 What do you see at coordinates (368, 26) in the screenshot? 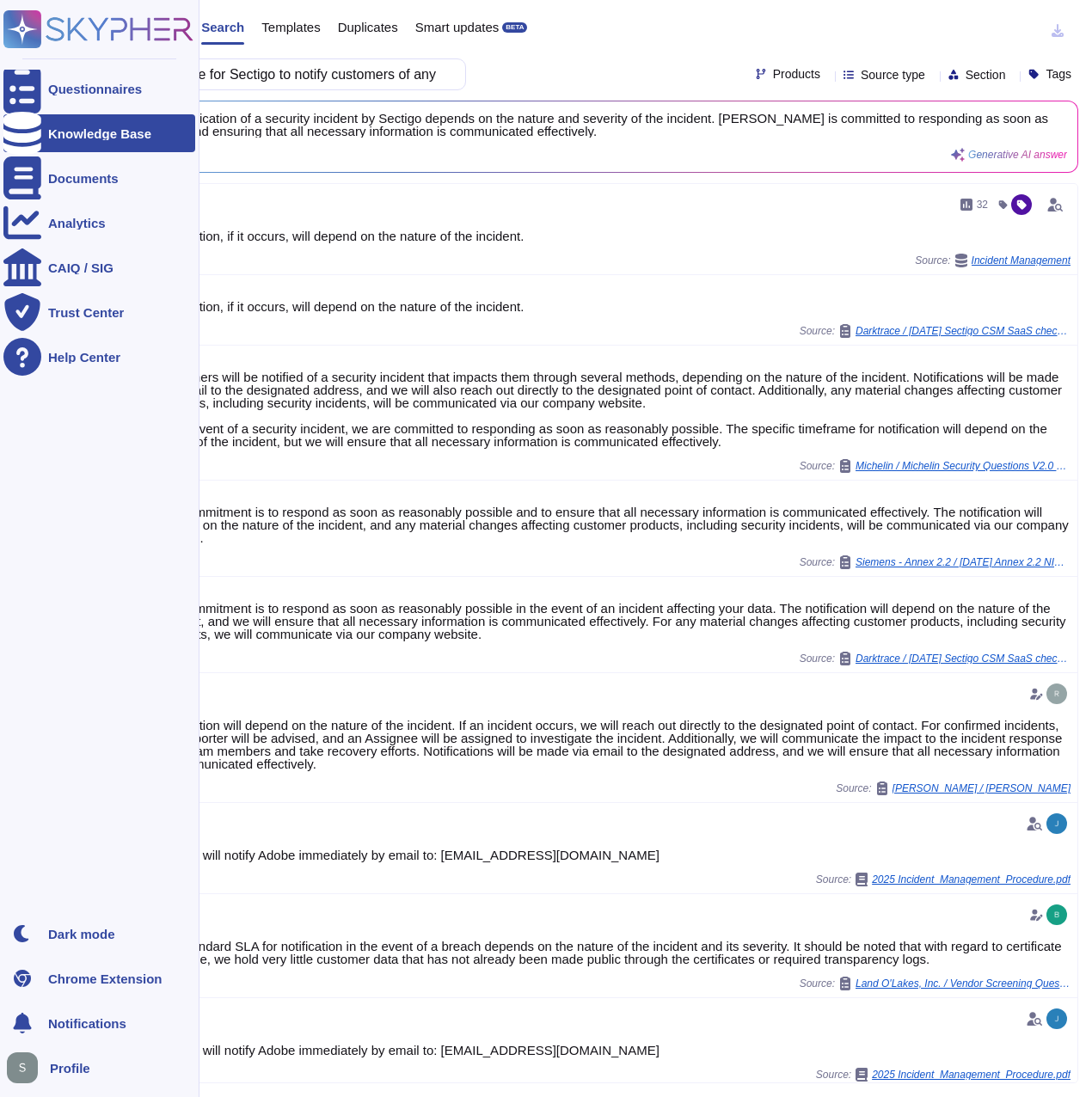
I see `span: Duplicates` at bounding box center [368, 26].